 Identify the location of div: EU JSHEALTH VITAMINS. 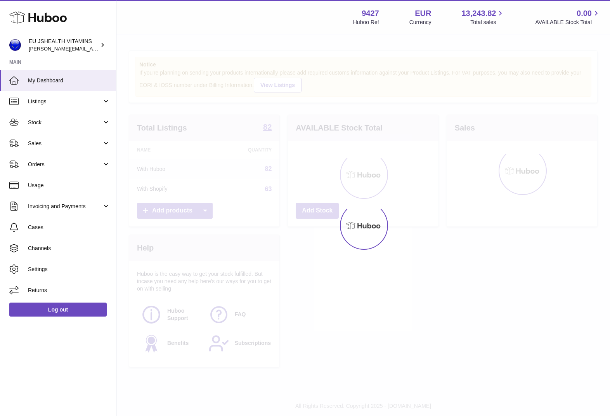
(64, 45).